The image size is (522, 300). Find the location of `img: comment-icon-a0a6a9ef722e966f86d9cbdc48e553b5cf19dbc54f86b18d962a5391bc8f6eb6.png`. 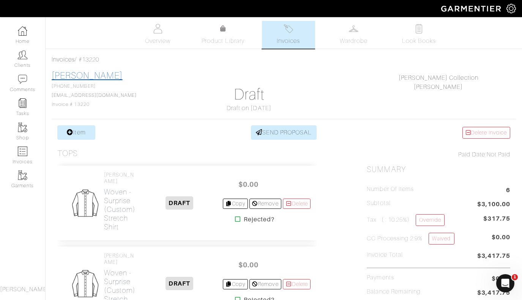

img: comment-icon-a0a6a9ef722e966f86d9cbdc48e553b5cf19dbc54f86b18d962a5391bc8f6eb6.png is located at coordinates (22, 79).